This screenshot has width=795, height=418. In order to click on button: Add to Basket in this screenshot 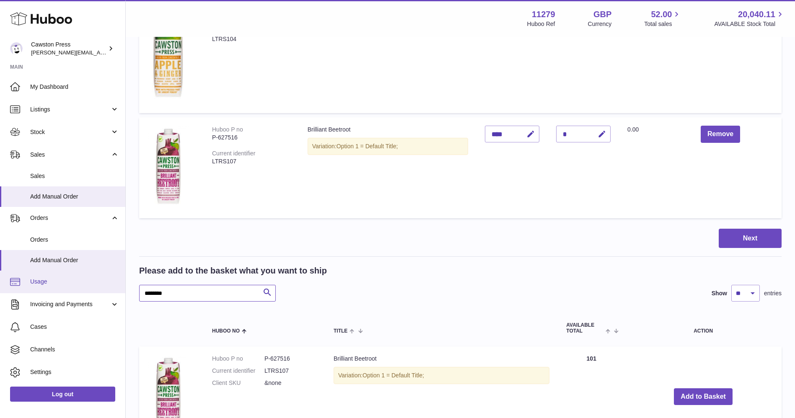, I will do `click(703, 397)`.